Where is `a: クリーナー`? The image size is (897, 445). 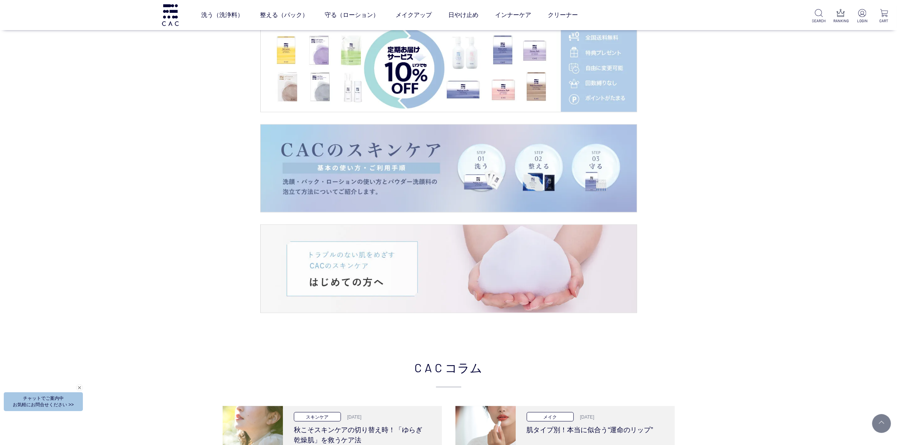
a: クリーナー is located at coordinates (564, 15).